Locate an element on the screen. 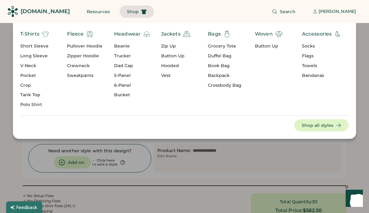 The height and width of the screenshot is (213, 369). div: Jackets is located at coordinates (170, 34).